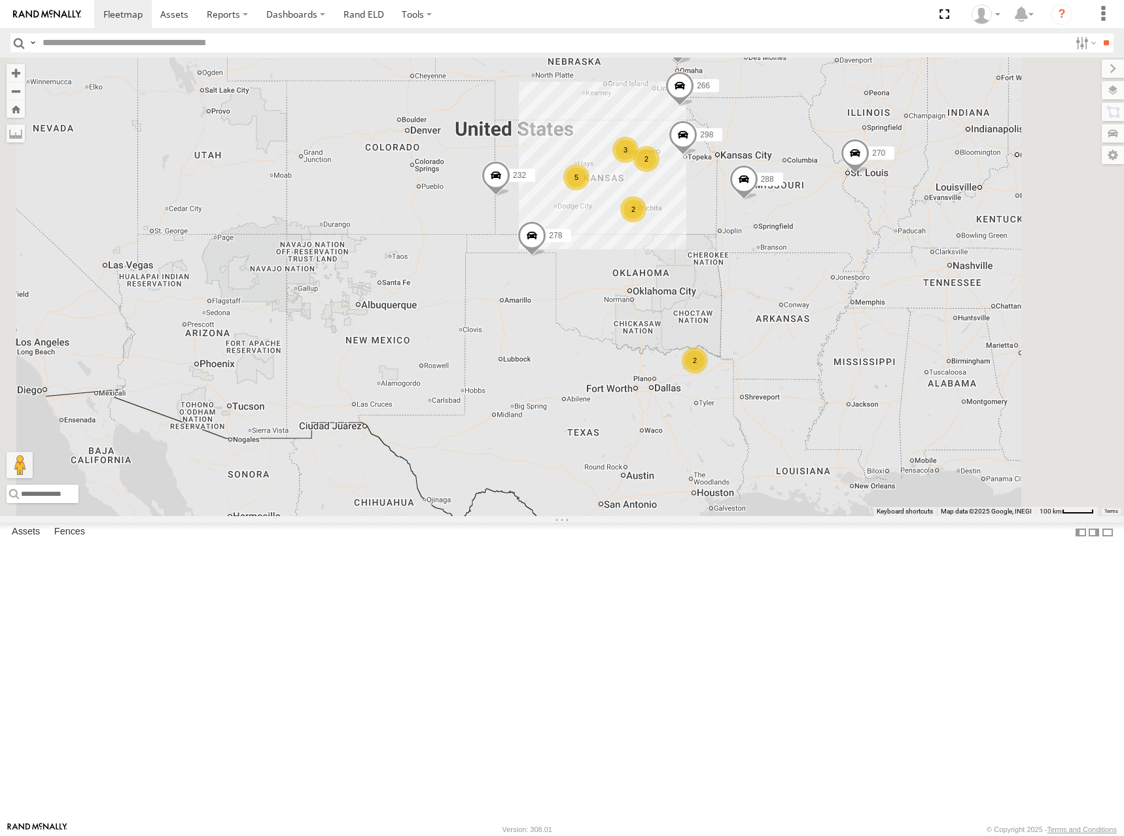 The width and height of the screenshot is (1124, 836). Describe the element at coordinates (47, 14) in the screenshot. I see `img: rand-logo.svg` at that location.